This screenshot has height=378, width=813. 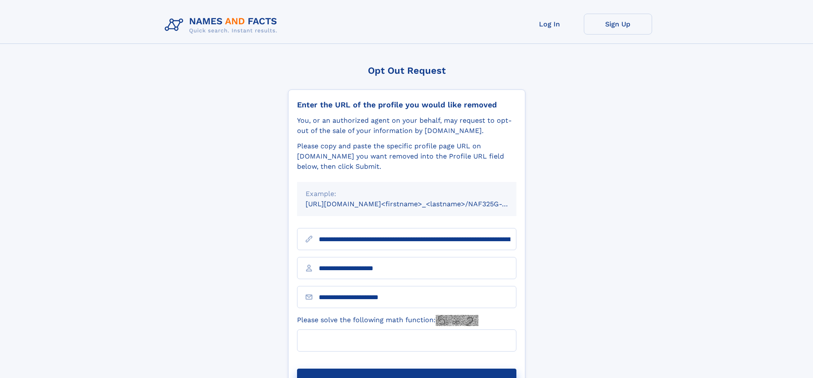 I want to click on a: Sign Up, so click(x=618, y=24).